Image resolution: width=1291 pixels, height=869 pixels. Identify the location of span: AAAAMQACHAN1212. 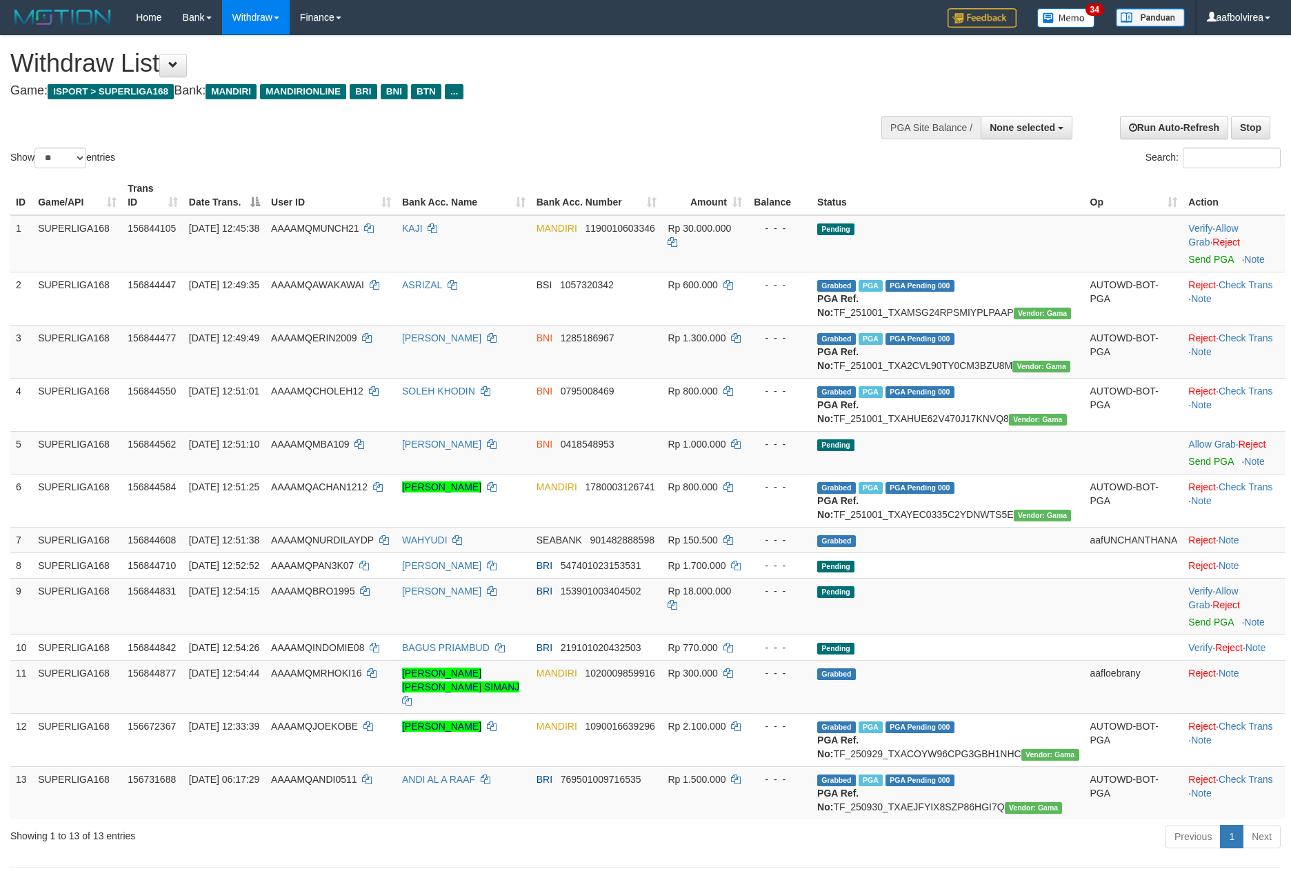
(319, 487).